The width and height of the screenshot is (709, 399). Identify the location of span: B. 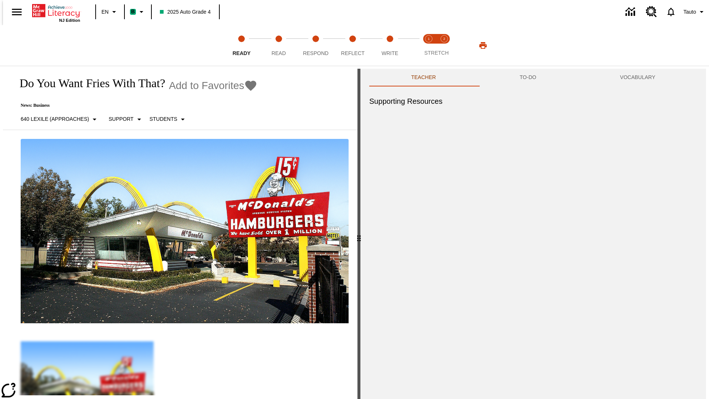
(133, 11).